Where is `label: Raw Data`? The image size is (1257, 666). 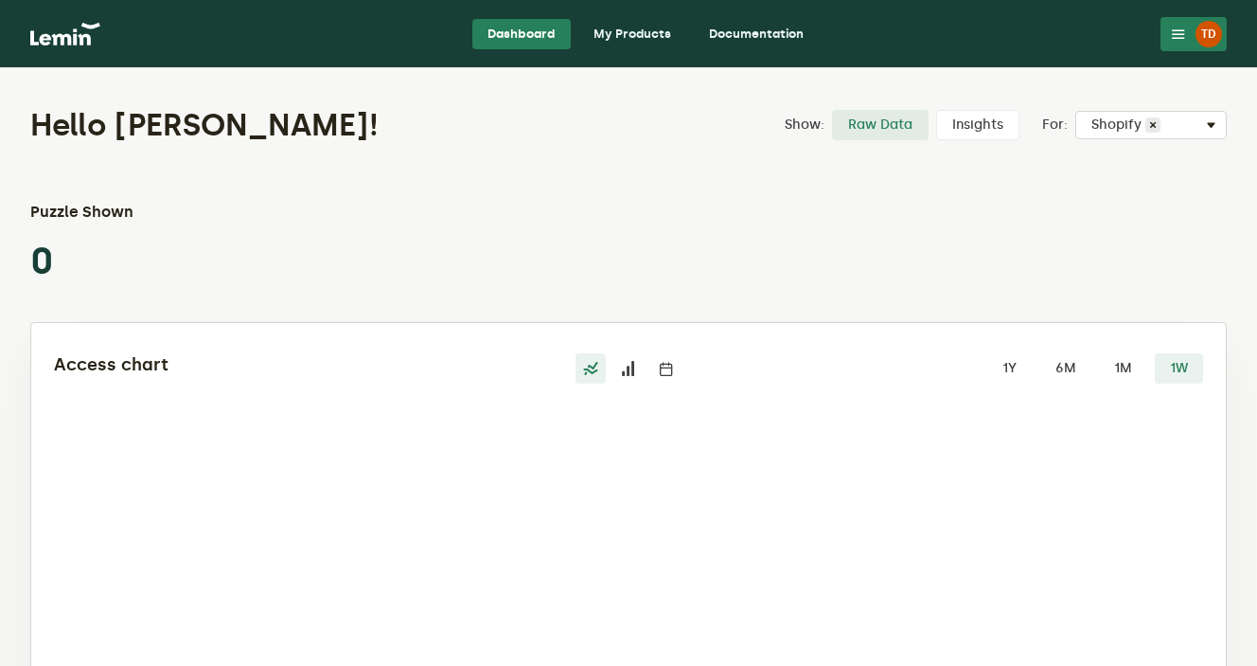 label: Raw Data is located at coordinates (881, 125).